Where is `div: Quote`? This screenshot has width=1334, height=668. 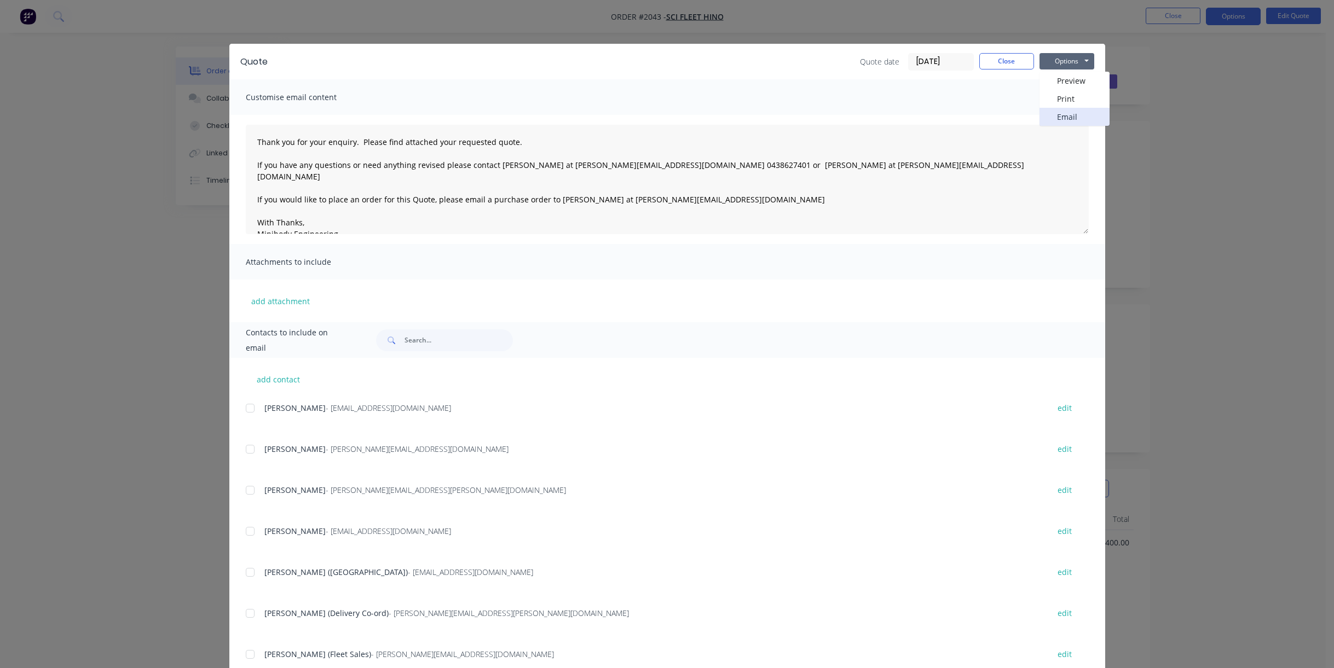
div: Quote is located at coordinates (254, 62).